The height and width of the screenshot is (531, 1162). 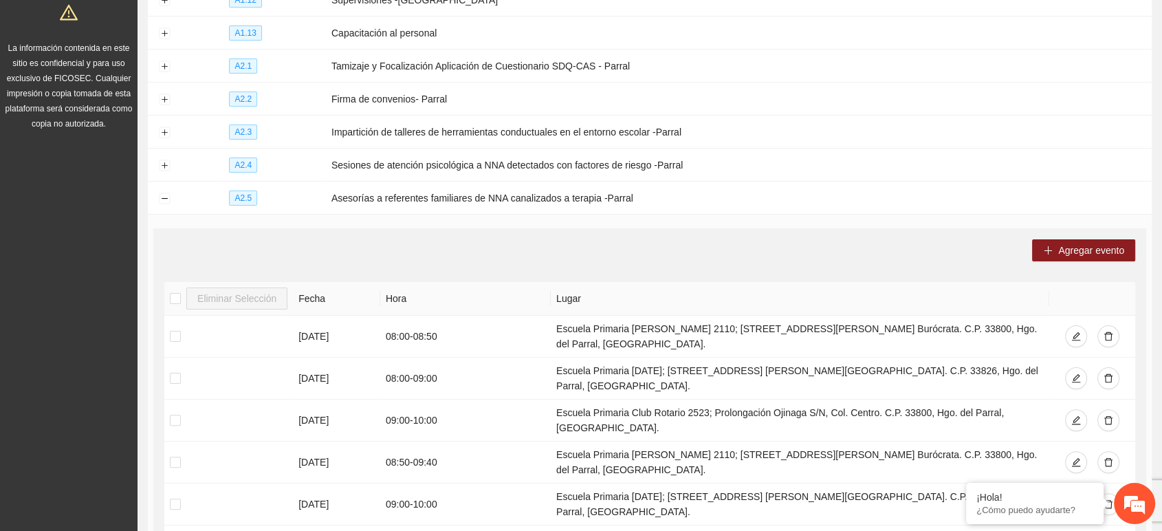 I want to click on td: Impartición de talleres de herramientas conductuales en el entorno escolar -Parral, so click(x=739, y=132).